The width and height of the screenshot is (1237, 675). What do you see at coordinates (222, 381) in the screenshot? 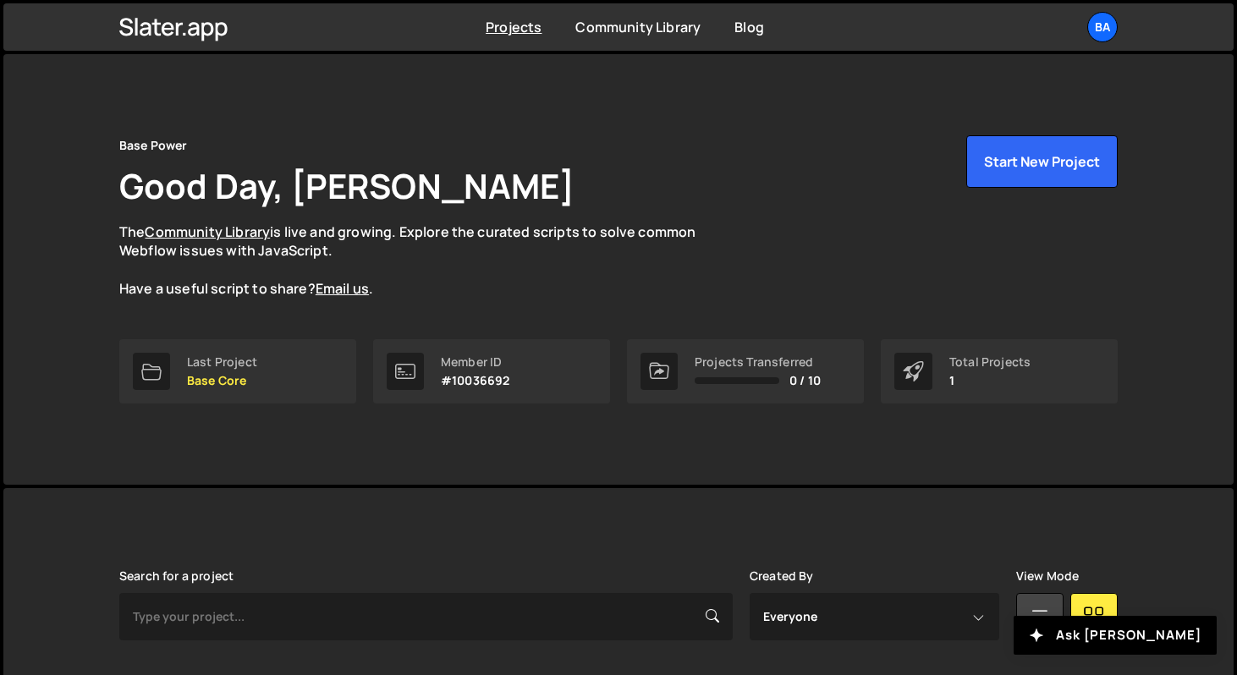
I see `p: Base Core` at bounding box center [222, 381].